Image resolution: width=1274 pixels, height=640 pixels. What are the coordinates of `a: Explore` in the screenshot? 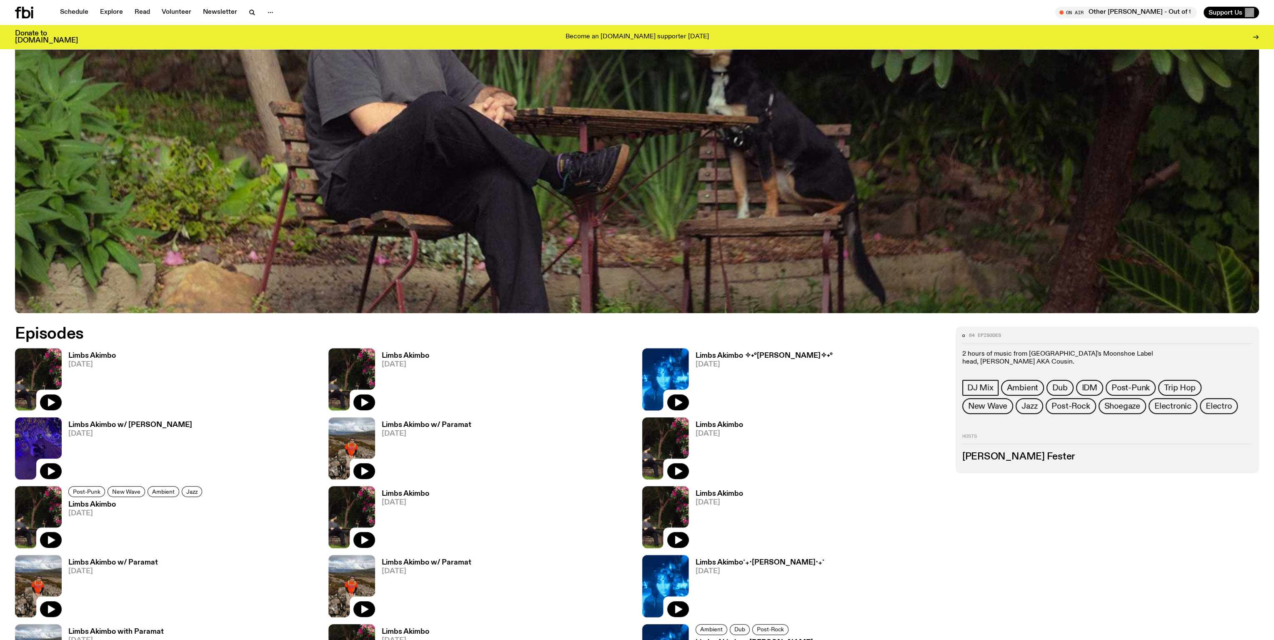 It's located at (111, 13).